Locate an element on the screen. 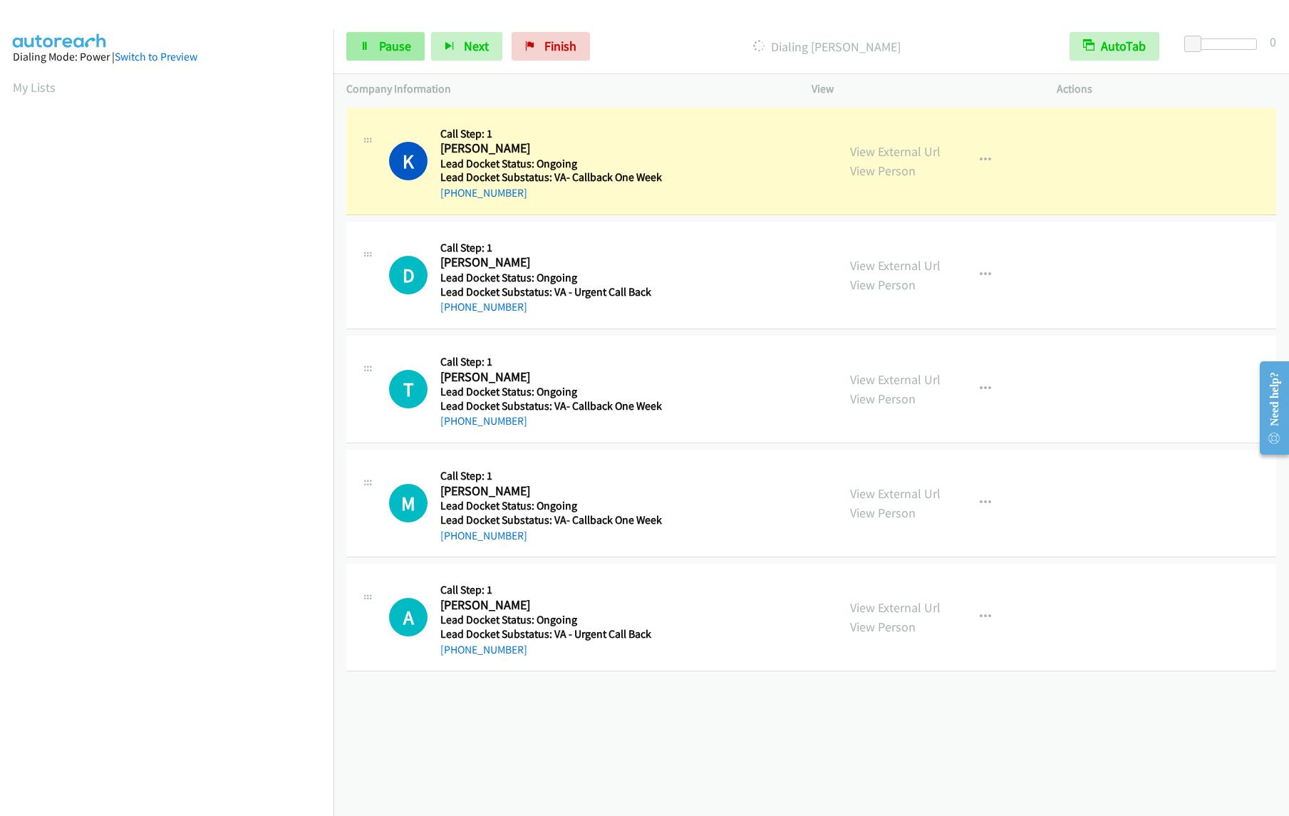 The width and height of the screenshot is (1289, 816). p: Company Information is located at coordinates (566, 89).